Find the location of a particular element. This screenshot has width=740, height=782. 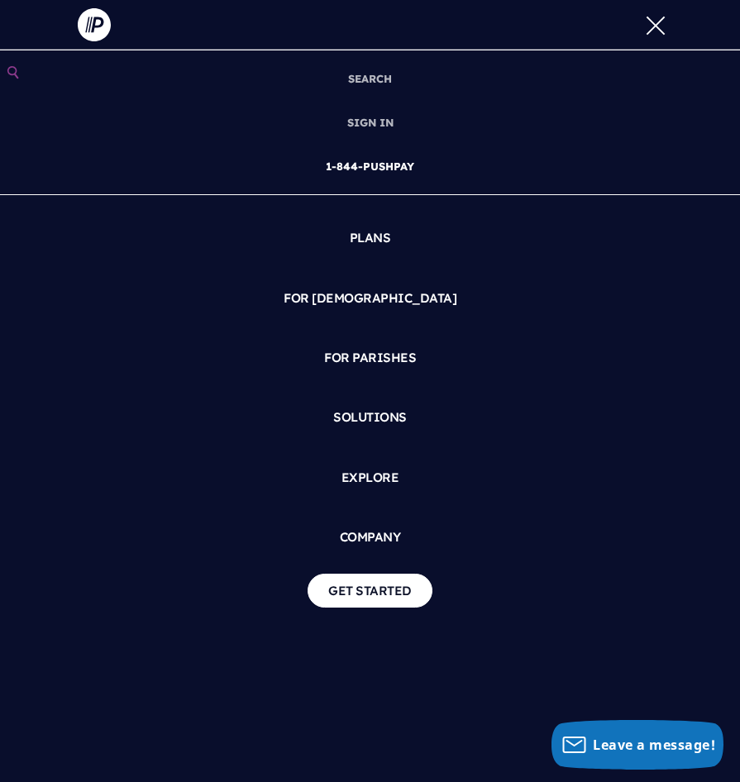

a: SOLUTIONS is located at coordinates (370, 418).